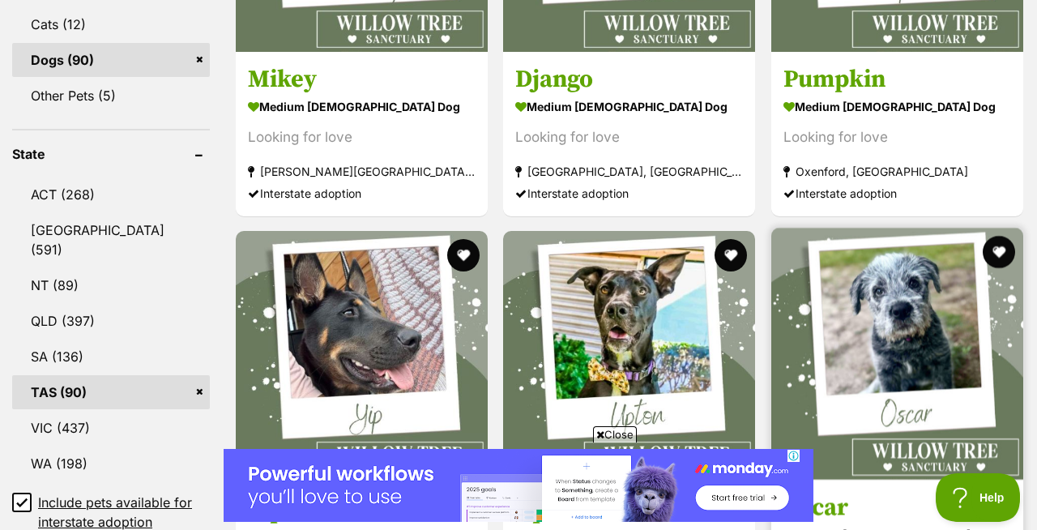 The width and height of the screenshot is (1037, 530). Describe the element at coordinates (111, 154) in the screenshot. I see `header: State` at that location.